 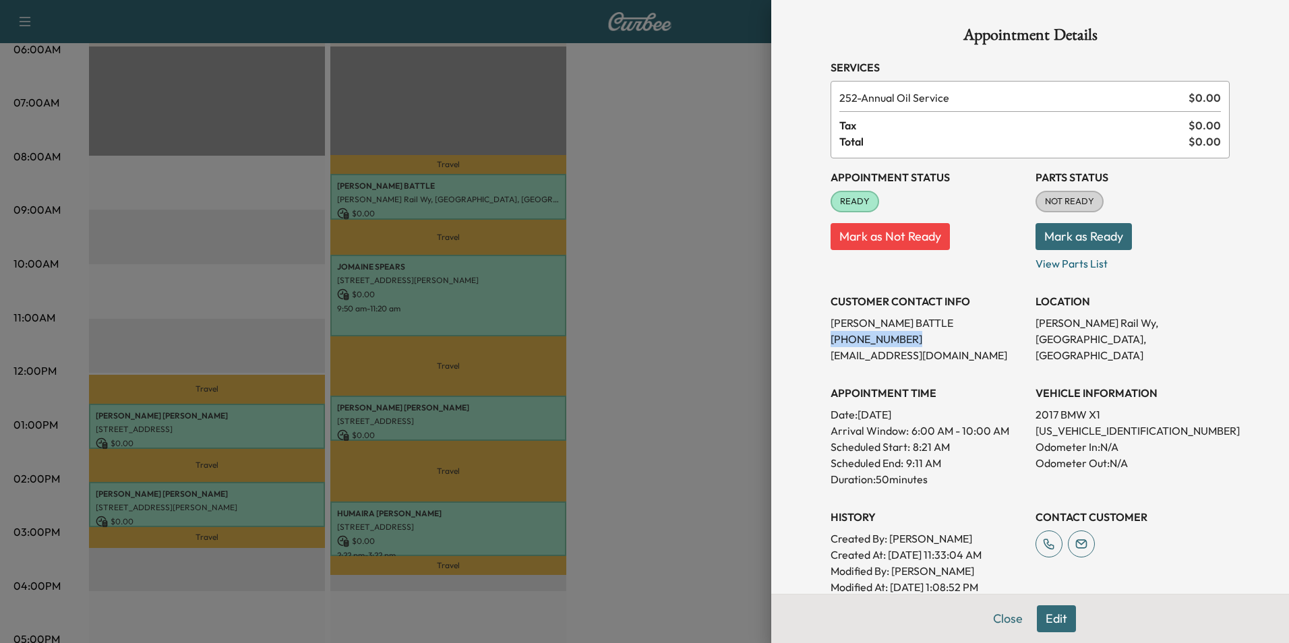 What do you see at coordinates (927, 177) in the screenshot?
I see `h3: Appointment Status` at bounding box center [927, 177].